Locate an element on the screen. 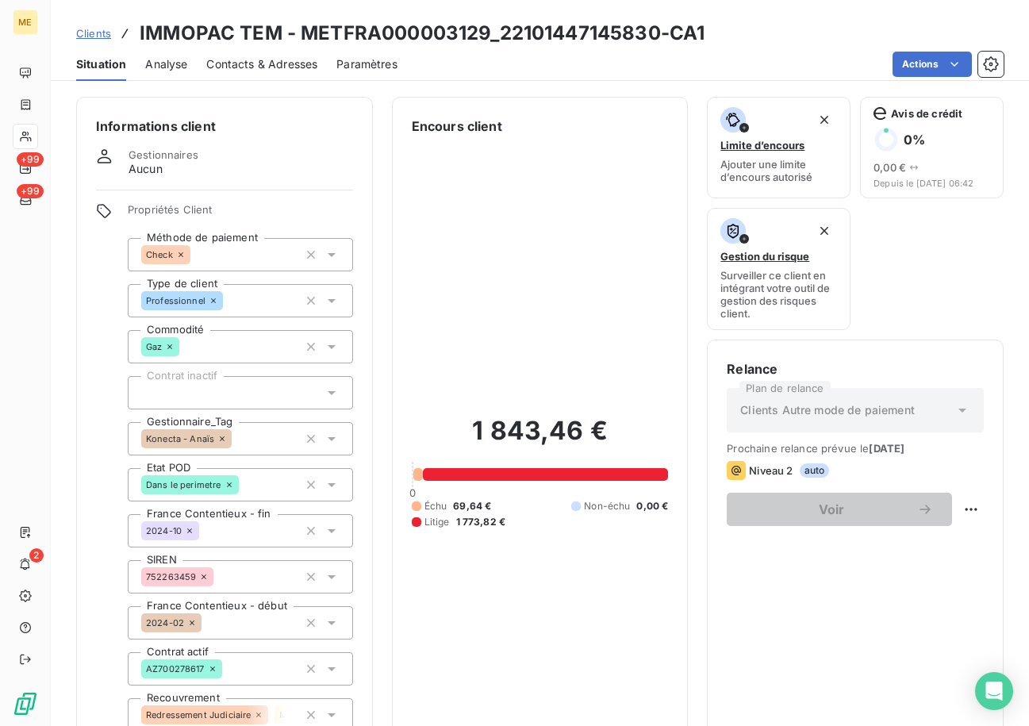  h6: Informations client is located at coordinates (225, 126).